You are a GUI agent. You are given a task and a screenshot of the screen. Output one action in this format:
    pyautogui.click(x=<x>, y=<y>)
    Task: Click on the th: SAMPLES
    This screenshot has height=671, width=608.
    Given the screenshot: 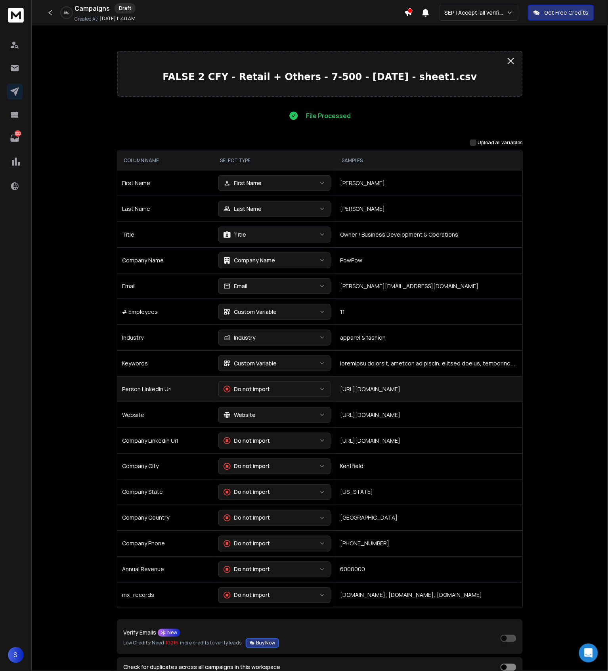 What is the action you would take?
    pyautogui.click(x=429, y=161)
    